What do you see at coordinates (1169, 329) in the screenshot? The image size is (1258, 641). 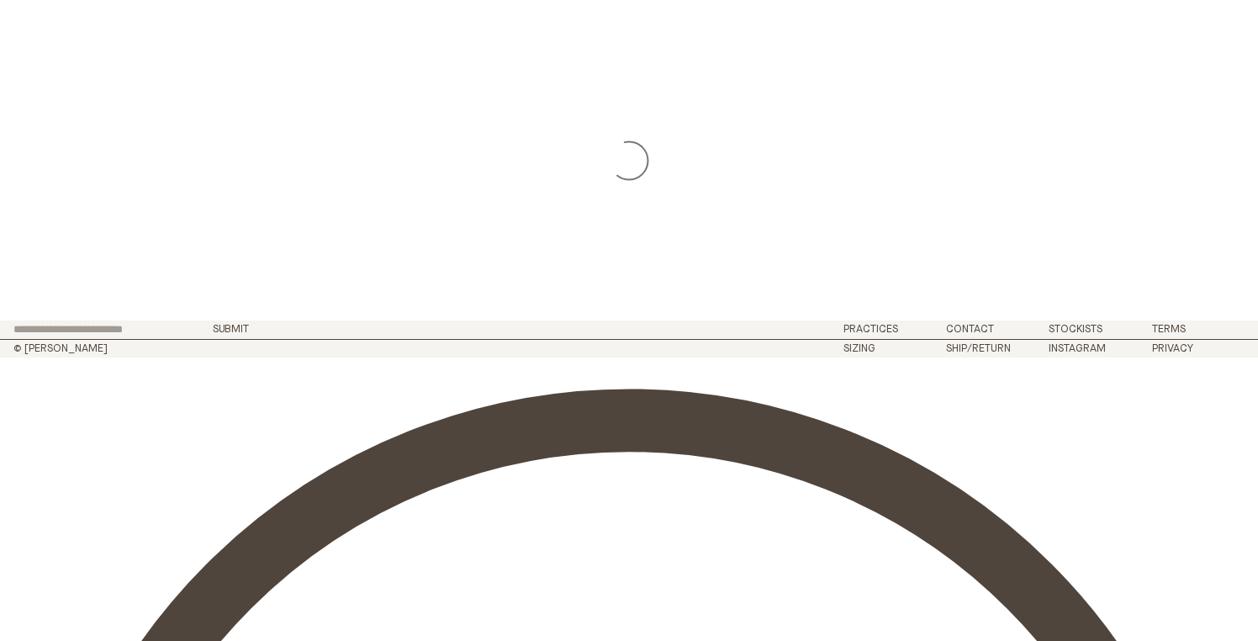 I see `a: Terms` at bounding box center [1169, 329].